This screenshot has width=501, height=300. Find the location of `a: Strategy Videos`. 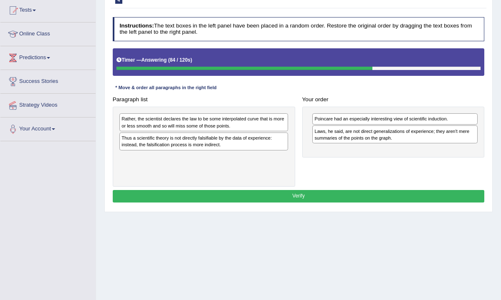

a: Strategy Videos is located at coordinates (48, 104).